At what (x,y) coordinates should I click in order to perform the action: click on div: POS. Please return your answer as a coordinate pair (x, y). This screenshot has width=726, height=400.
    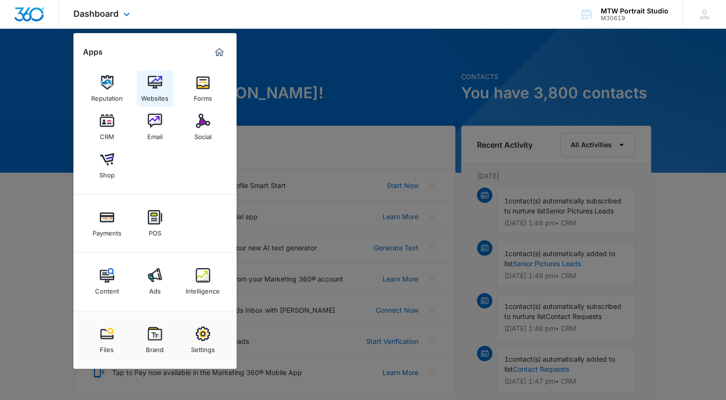
    Looking at the image, I should click on (155, 231).